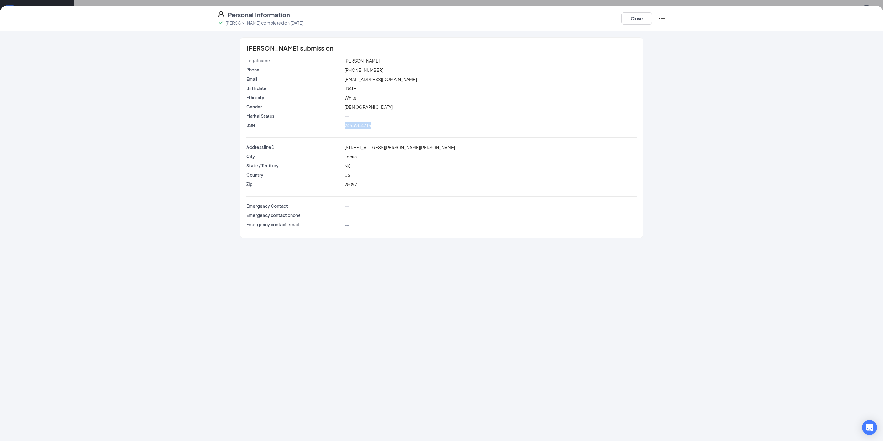 Image resolution: width=883 pixels, height=441 pixels. I want to click on span: NC, so click(348, 166).